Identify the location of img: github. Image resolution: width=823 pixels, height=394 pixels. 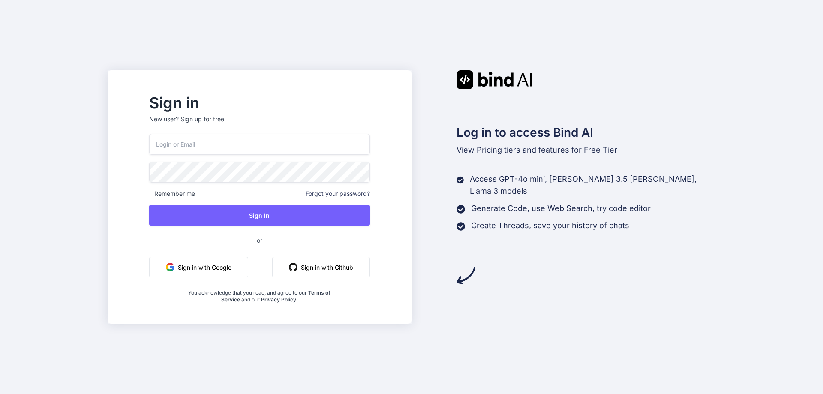
(293, 267).